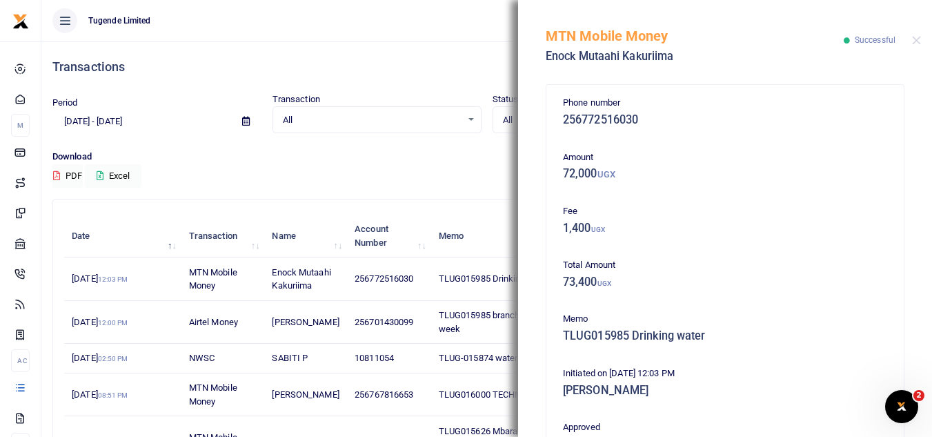 The width and height of the screenshot is (932, 437). What do you see at coordinates (485, 357) in the screenshot?
I see `span: TLUG-015874 water bill` at bounding box center [485, 357].